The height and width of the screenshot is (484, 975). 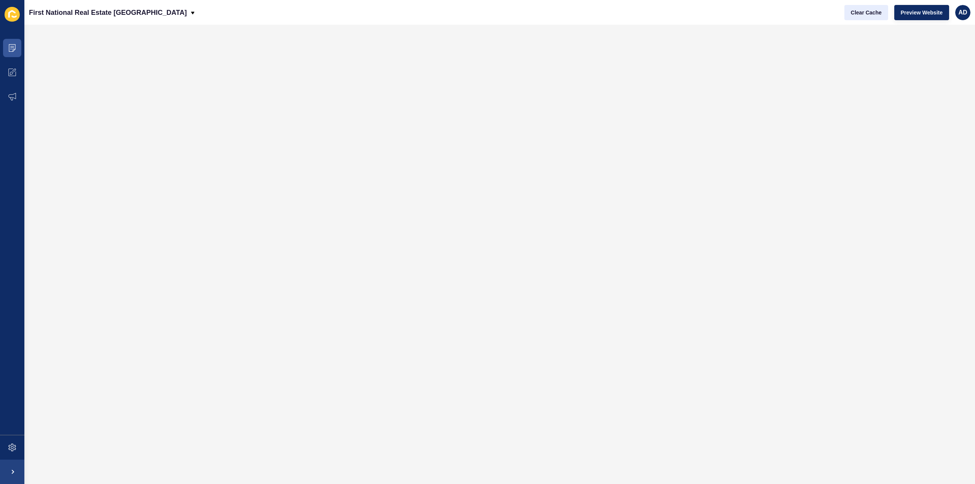 What do you see at coordinates (922, 13) in the screenshot?
I see `button: Preview Website` at bounding box center [922, 13].